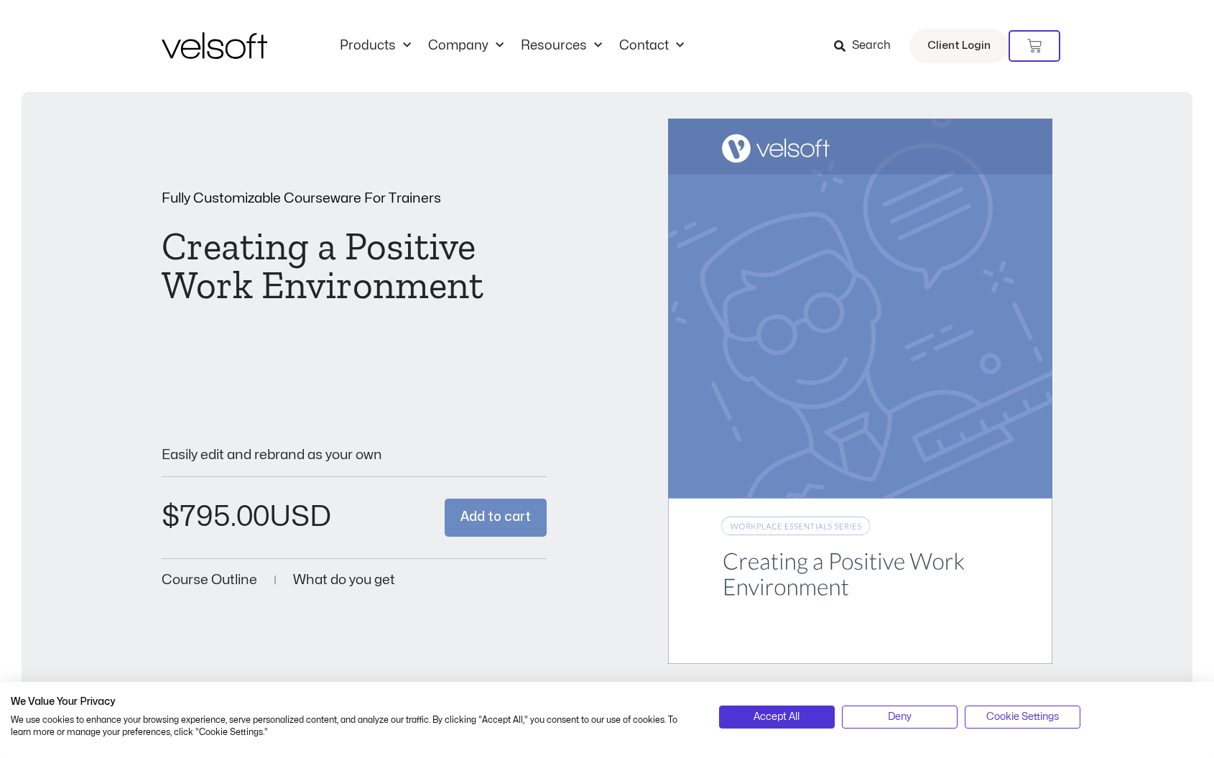 The height and width of the screenshot is (758, 1214). I want to click on span: Search, so click(872, 46).